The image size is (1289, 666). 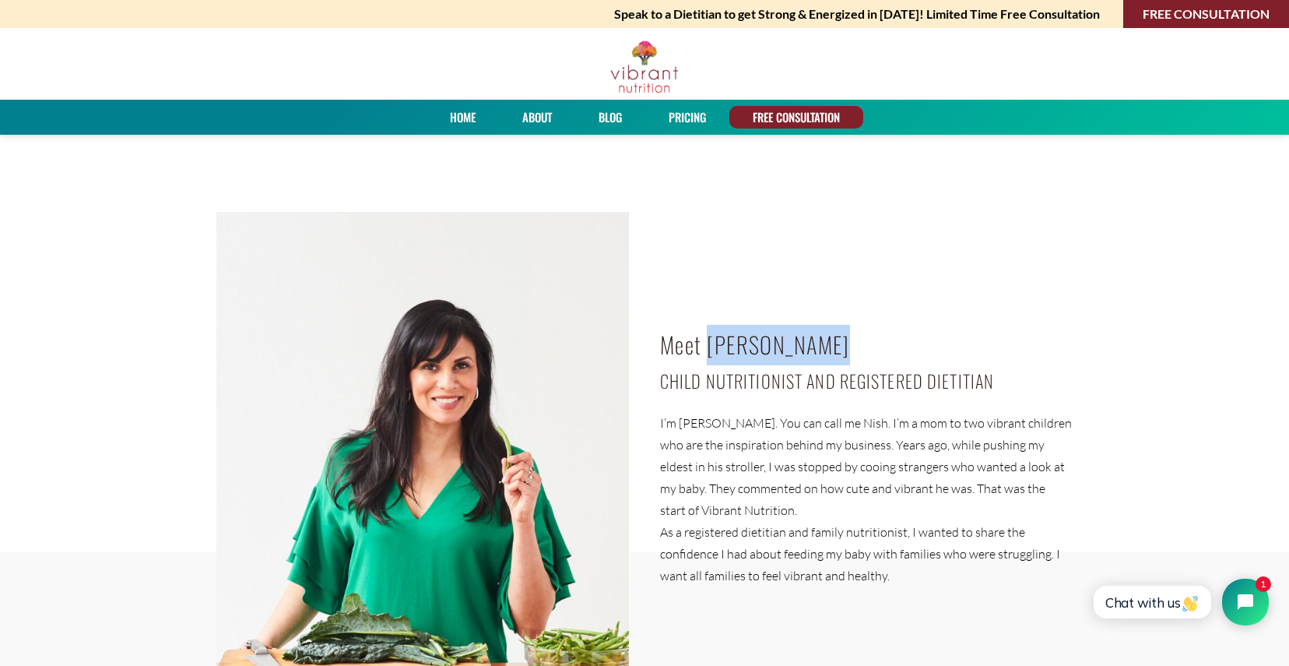 What do you see at coordinates (76, 37) in the screenshot?
I see `span: Chat with us` at bounding box center [76, 37].